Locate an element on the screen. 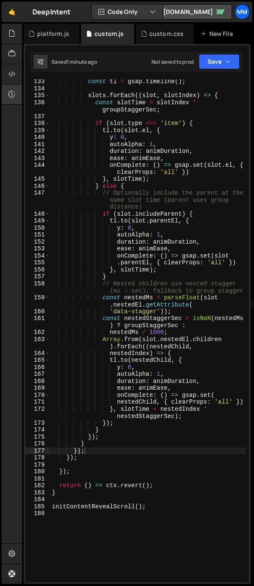 The height and width of the screenshot is (586, 254). div: 133 is located at coordinates (38, 81).